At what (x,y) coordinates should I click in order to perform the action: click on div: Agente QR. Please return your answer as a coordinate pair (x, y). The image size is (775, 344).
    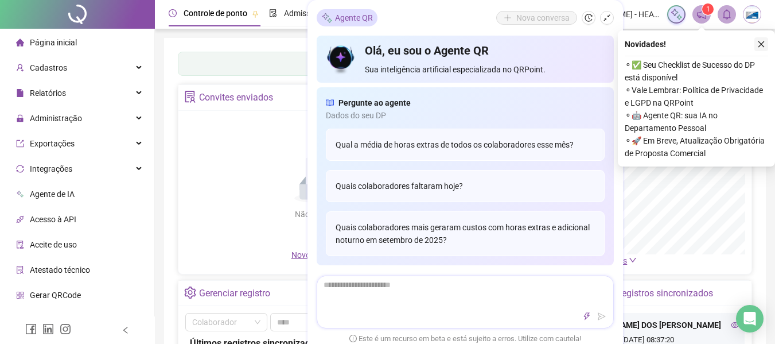
    Looking at the image, I should click on (347, 18).